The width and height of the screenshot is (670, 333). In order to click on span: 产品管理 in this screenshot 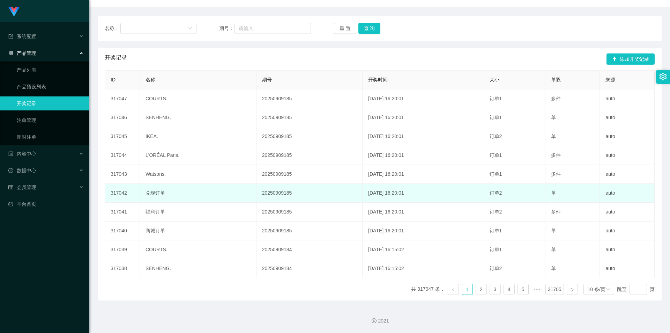, I will do `click(22, 53)`.